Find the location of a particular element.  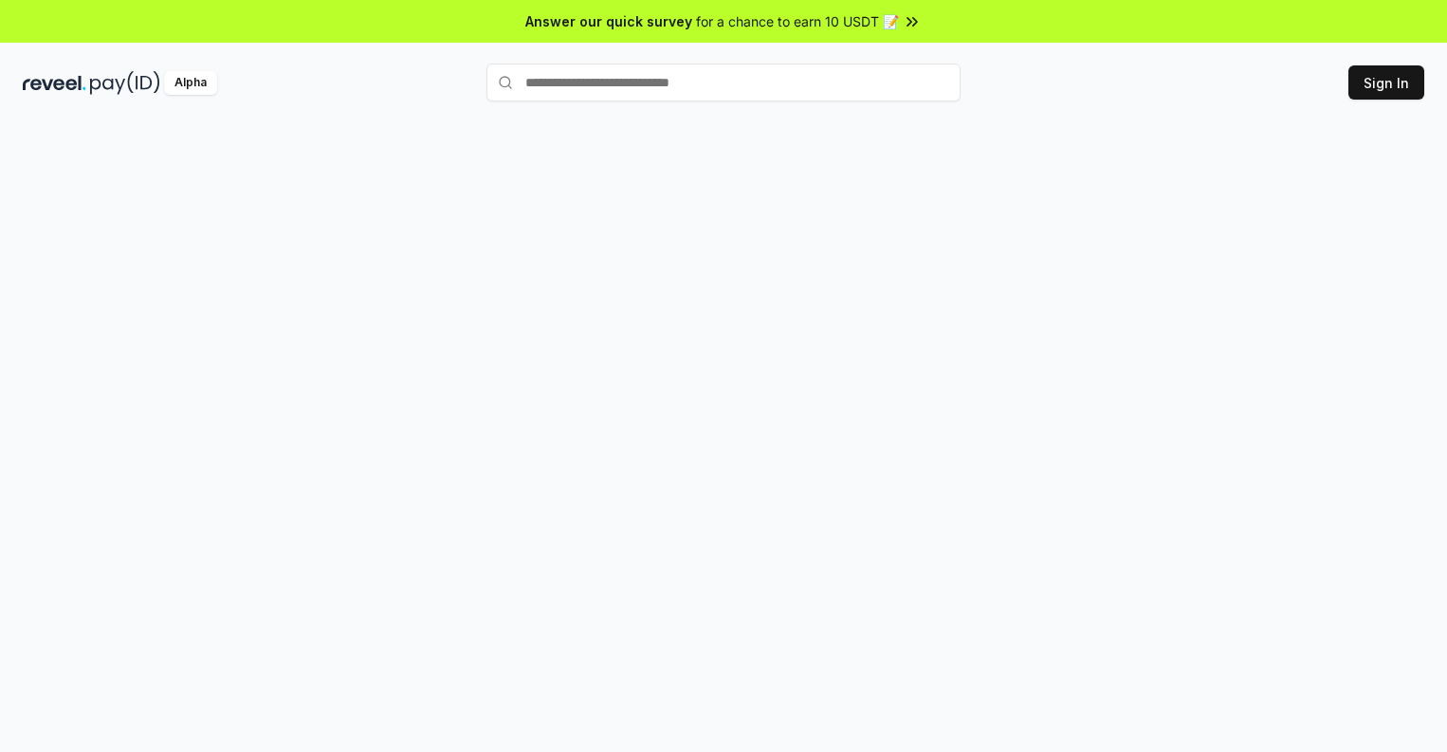

span: Answer our quick survey is located at coordinates (609, 21).